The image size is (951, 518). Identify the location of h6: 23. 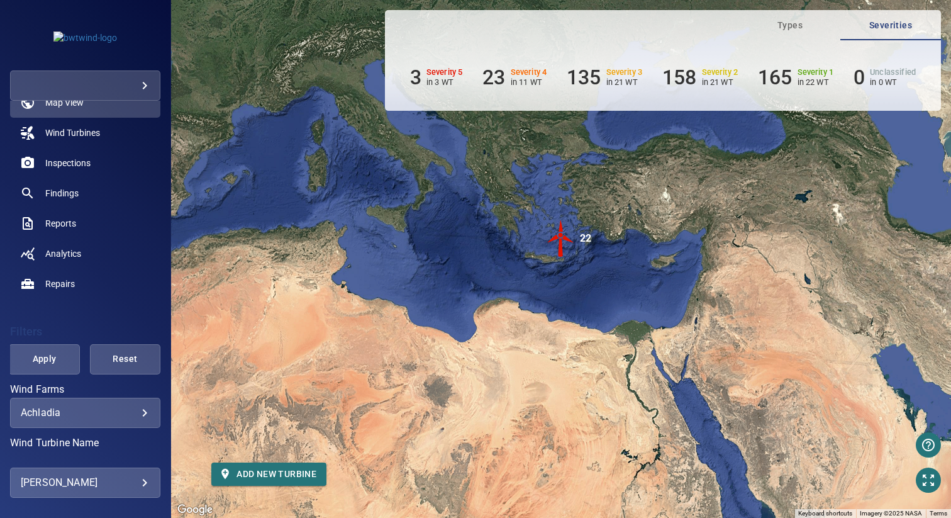
(494, 77).